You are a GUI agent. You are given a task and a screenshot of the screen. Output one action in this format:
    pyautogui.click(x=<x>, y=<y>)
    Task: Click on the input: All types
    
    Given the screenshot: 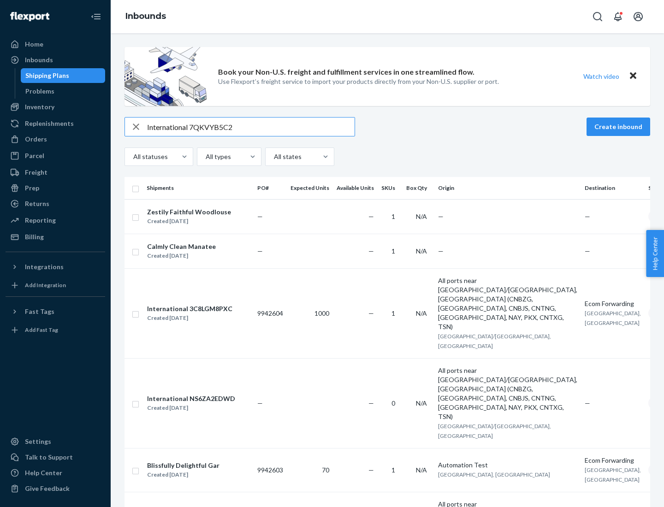 What is the action you would take?
    pyautogui.click(x=205, y=157)
    